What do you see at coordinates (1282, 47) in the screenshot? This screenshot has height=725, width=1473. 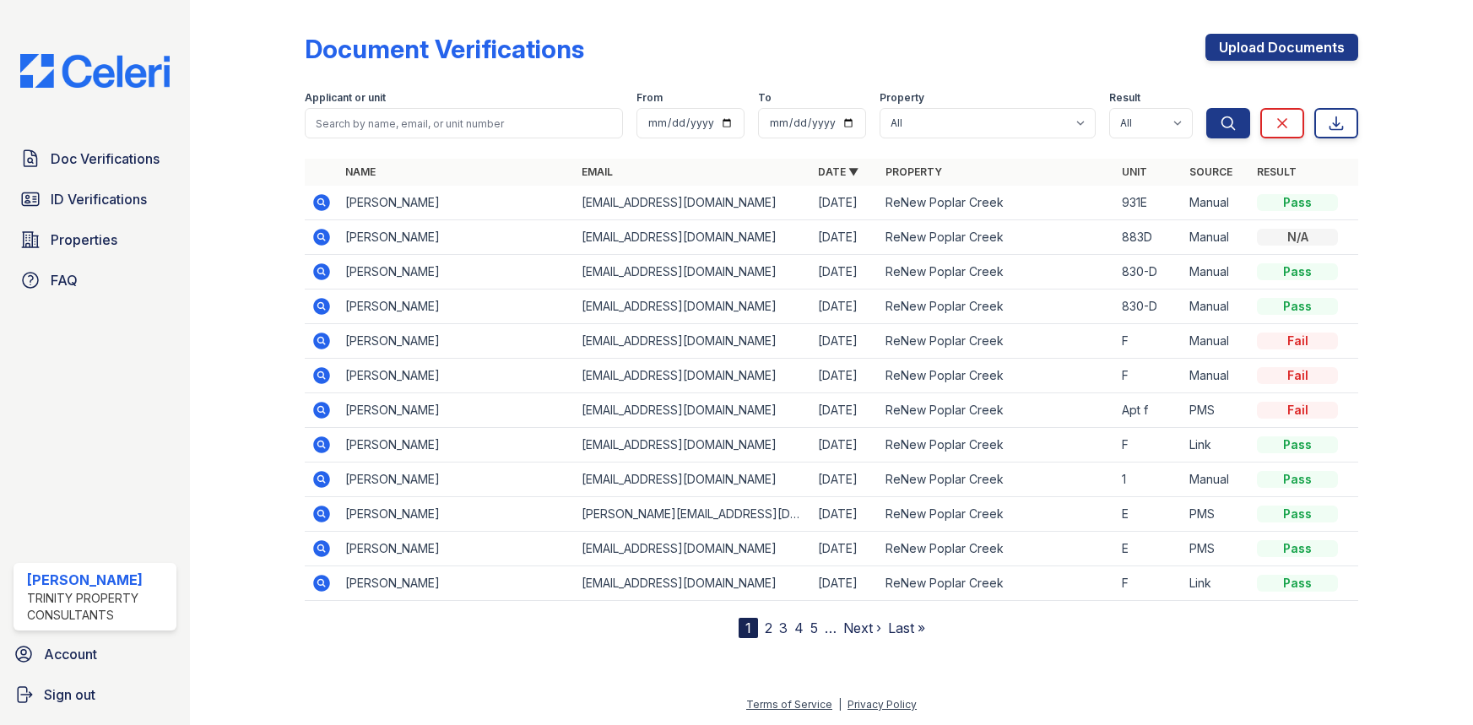 I see `a: Upload Documents` at bounding box center [1282, 47].